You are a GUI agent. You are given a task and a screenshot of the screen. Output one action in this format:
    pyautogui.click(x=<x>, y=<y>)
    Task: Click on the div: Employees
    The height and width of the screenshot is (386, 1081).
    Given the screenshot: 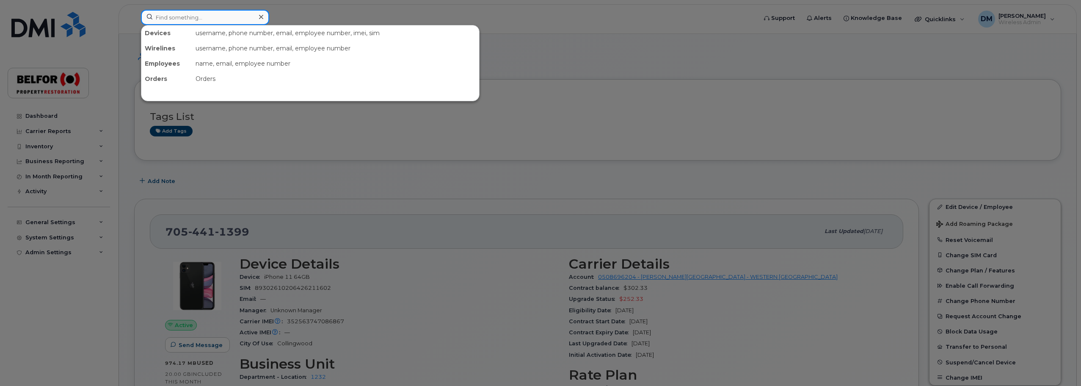 What is the action you would take?
    pyautogui.click(x=167, y=64)
    